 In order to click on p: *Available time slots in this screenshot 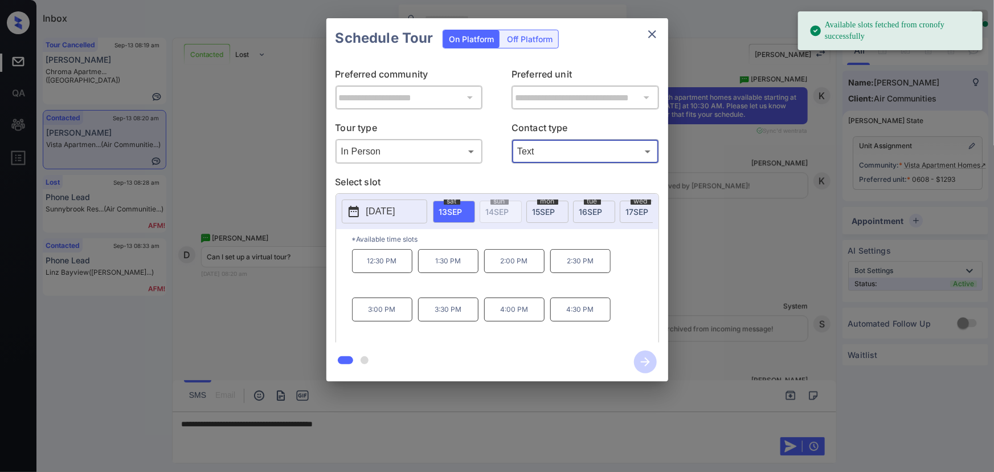, I will do `click(505, 239)`.